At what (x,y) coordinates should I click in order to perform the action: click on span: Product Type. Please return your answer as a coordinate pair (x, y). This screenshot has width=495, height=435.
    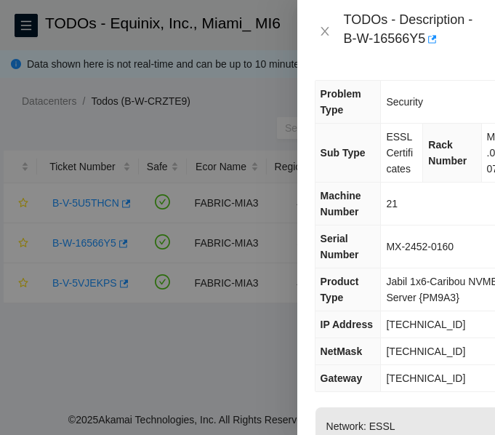
    Looking at the image, I should click on (339, 289).